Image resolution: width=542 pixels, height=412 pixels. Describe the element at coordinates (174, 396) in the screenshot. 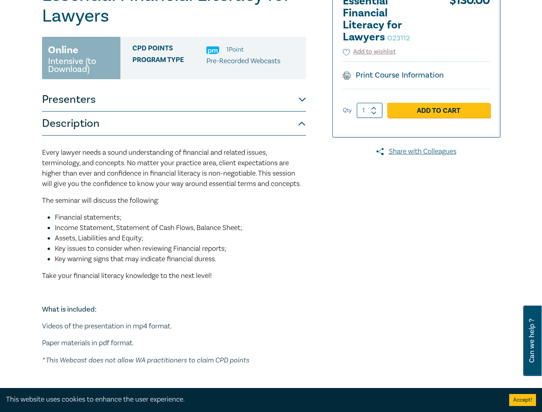

I see `button: Publication Details` at that location.